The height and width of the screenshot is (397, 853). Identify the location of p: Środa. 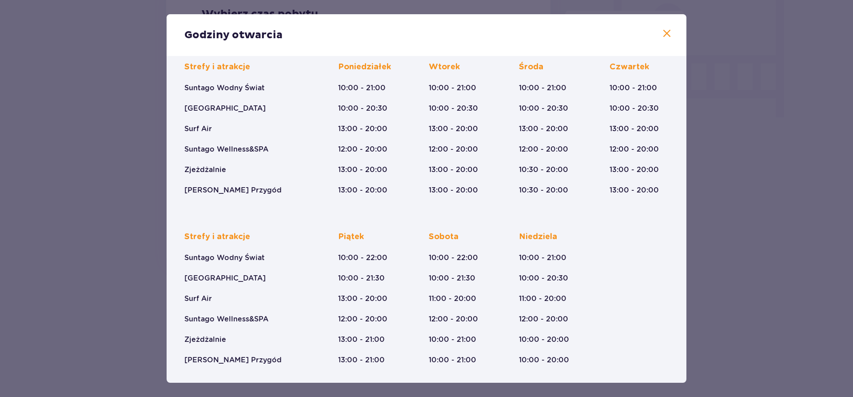
(531, 67).